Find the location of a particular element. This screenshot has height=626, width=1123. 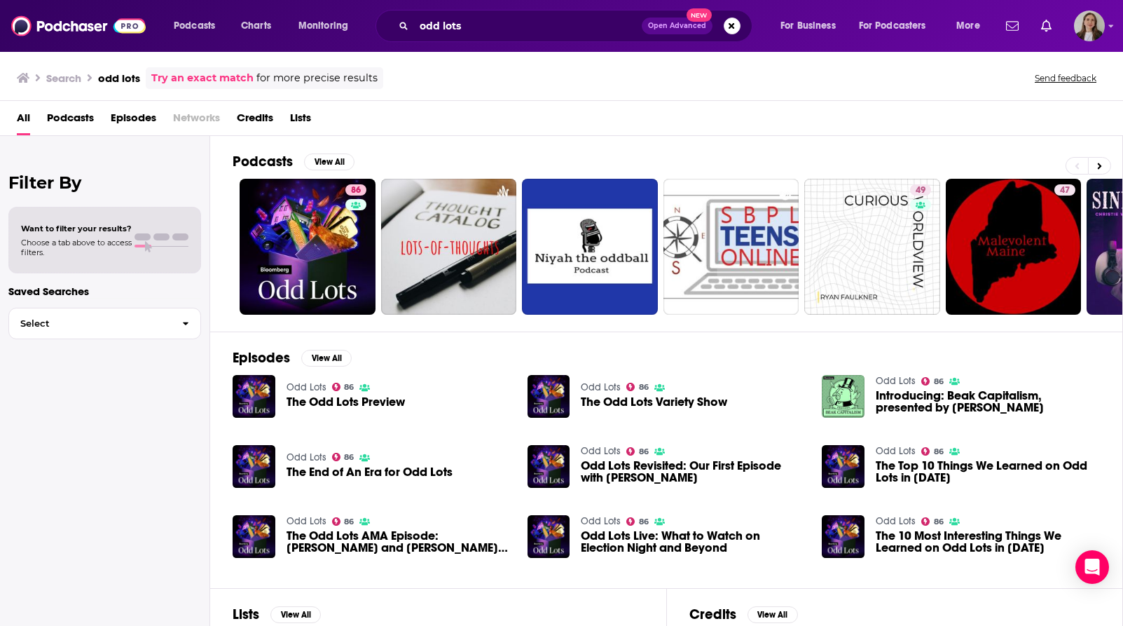

h2: Lists is located at coordinates (246, 614).